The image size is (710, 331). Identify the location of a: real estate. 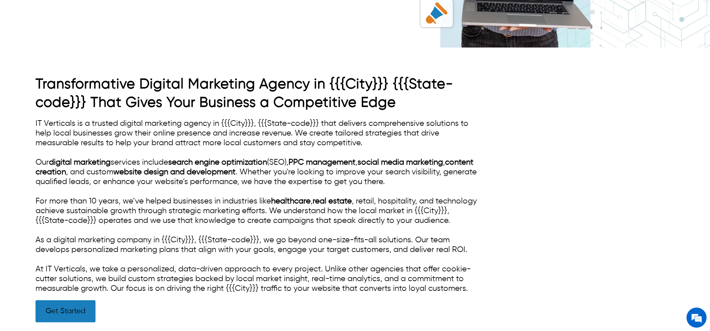
(332, 201).